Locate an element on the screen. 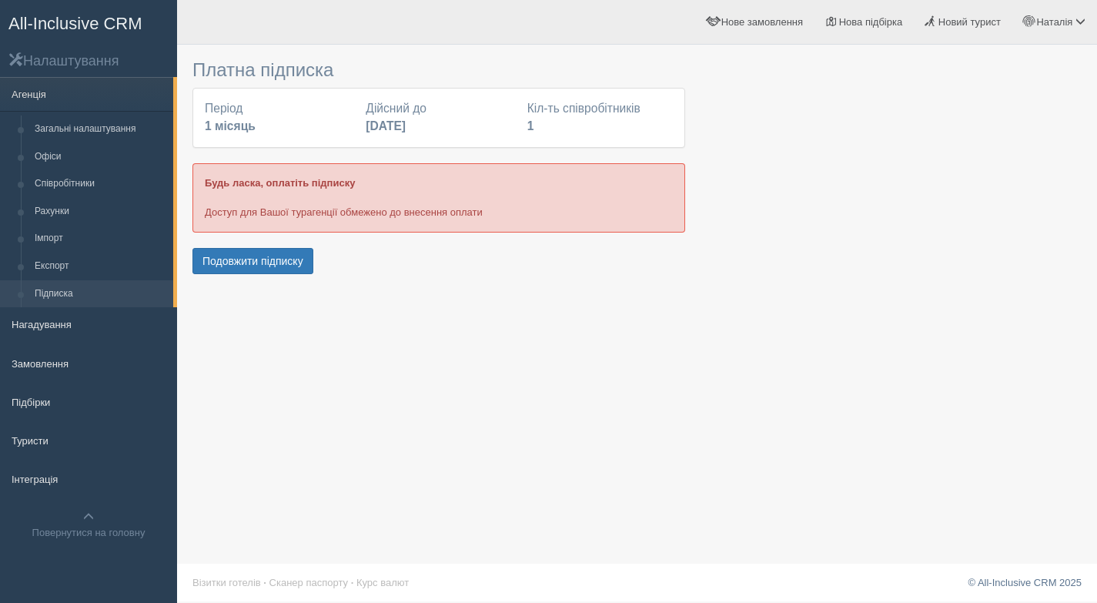 Image resolution: width=1097 pixels, height=603 pixels. a: Імпорт is located at coordinates (100, 239).